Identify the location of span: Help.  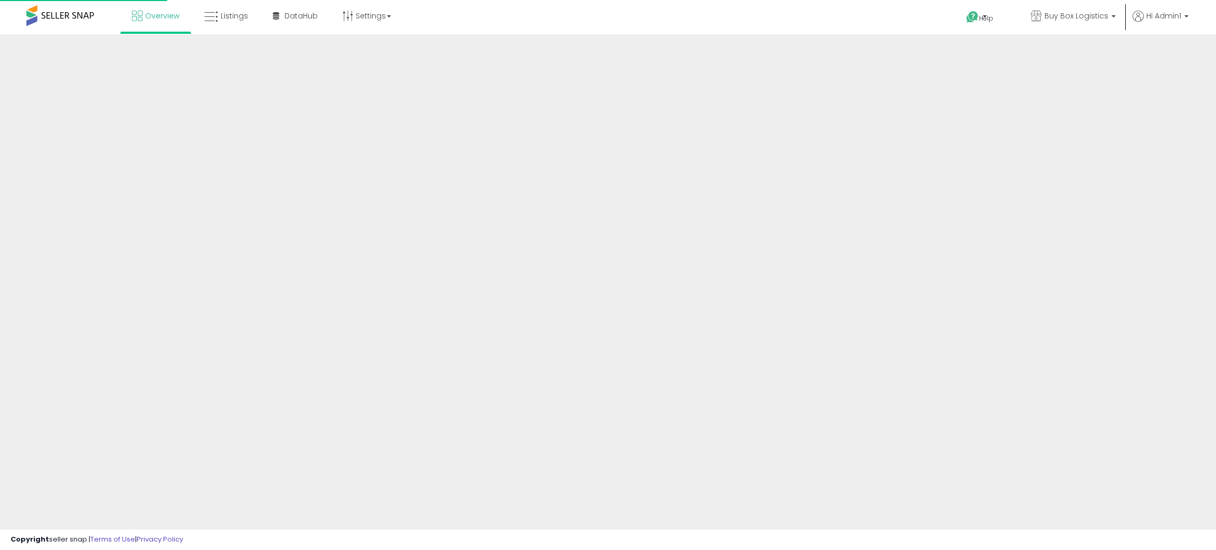
(986, 18).